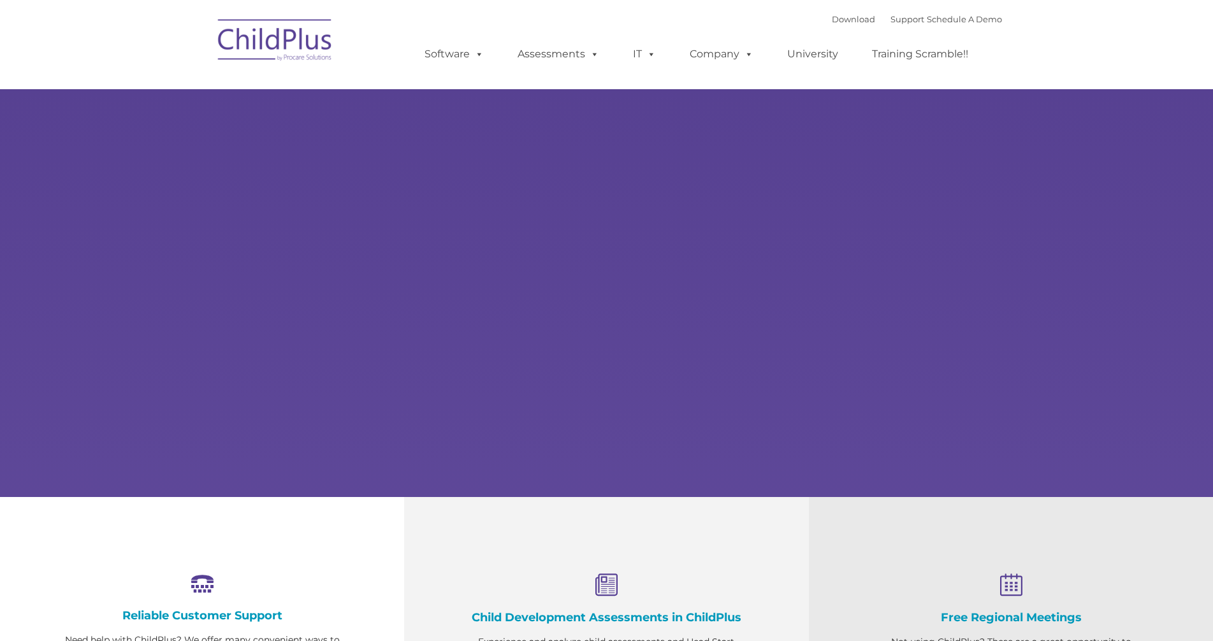 The image size is (1213, 641). What do you see at coordinates (812, 54) in the screenshot?
I see `a: University` at bounding box center [812, 54].